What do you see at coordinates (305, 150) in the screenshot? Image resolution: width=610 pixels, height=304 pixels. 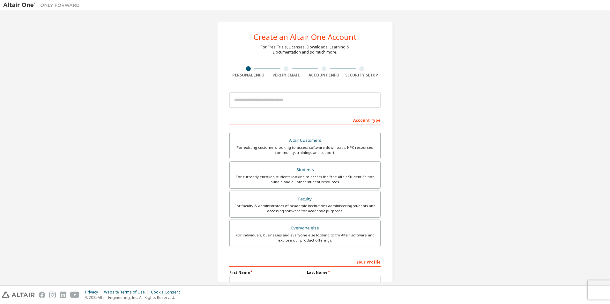 I see `div: For existing customers looking to access software downloads, HPC resources, community, trainings ...` at bounding box center [305, 150].